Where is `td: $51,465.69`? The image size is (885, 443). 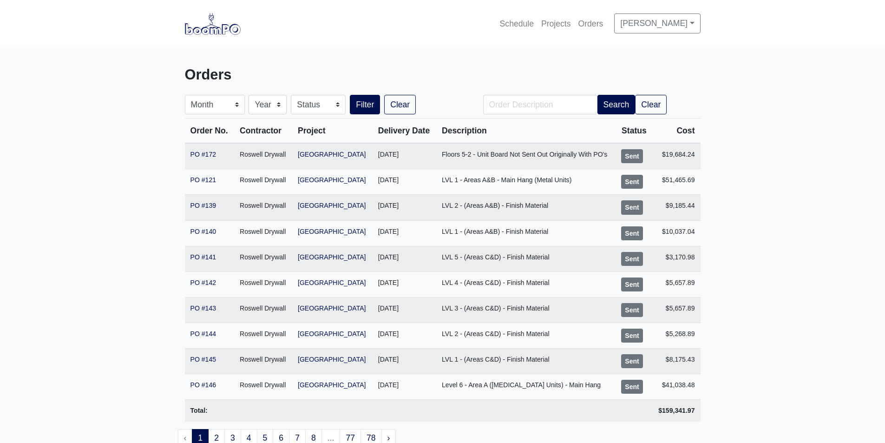
td: $51,465.69 is located at coordinates (676, 182).